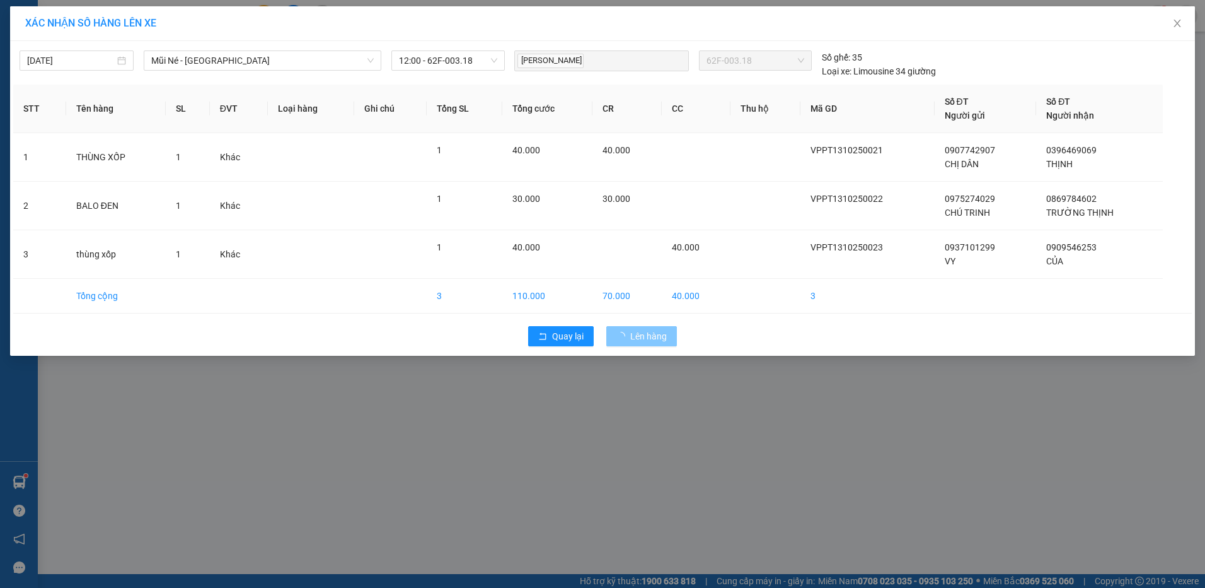  Describe the element at coordinates (970, 199) in the screenshot. I see `span: 0975274029` at that location.